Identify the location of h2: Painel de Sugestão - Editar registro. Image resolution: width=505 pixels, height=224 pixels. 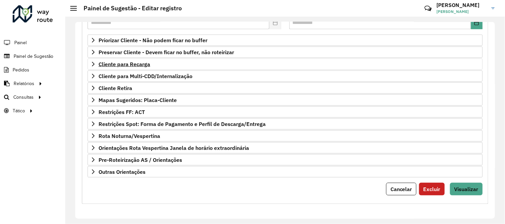
(129, 8).